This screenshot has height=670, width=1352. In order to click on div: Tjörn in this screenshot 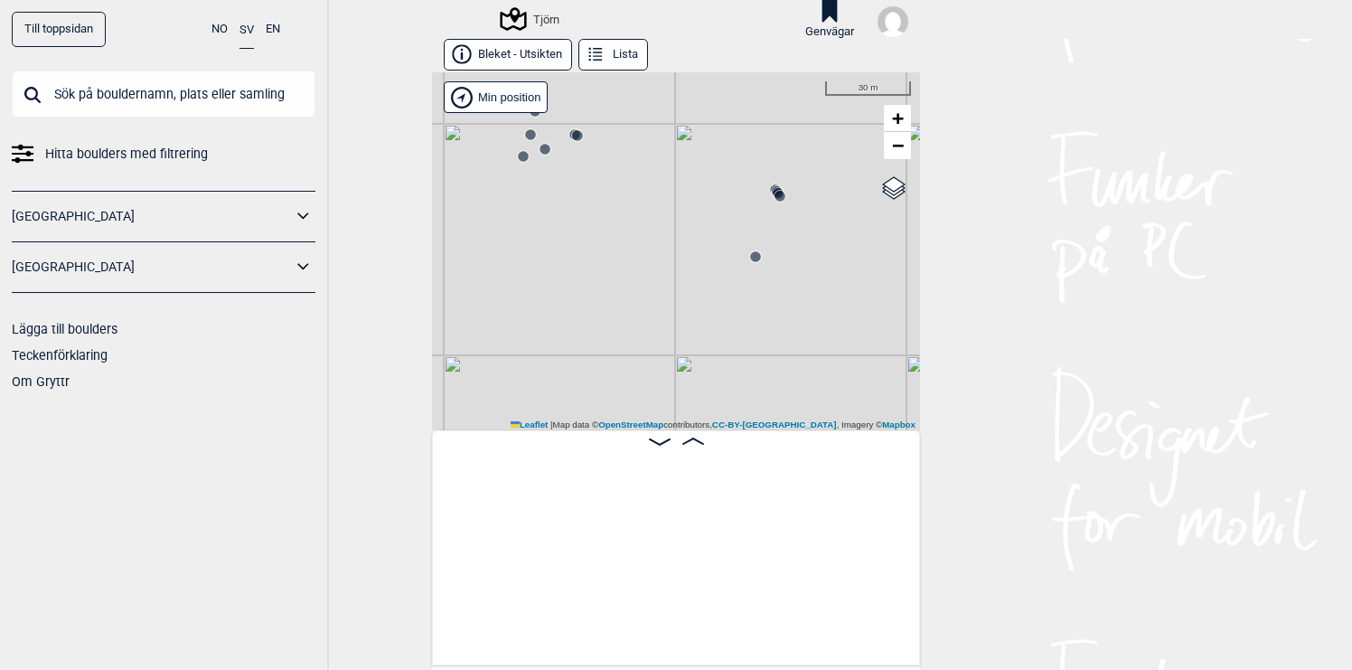, I will do `click(531, 19)`.